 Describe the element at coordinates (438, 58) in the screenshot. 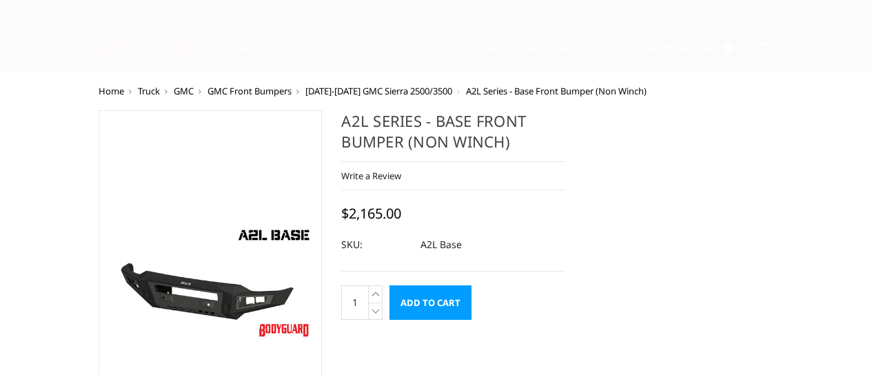

I see `a: Dealers` at that location.